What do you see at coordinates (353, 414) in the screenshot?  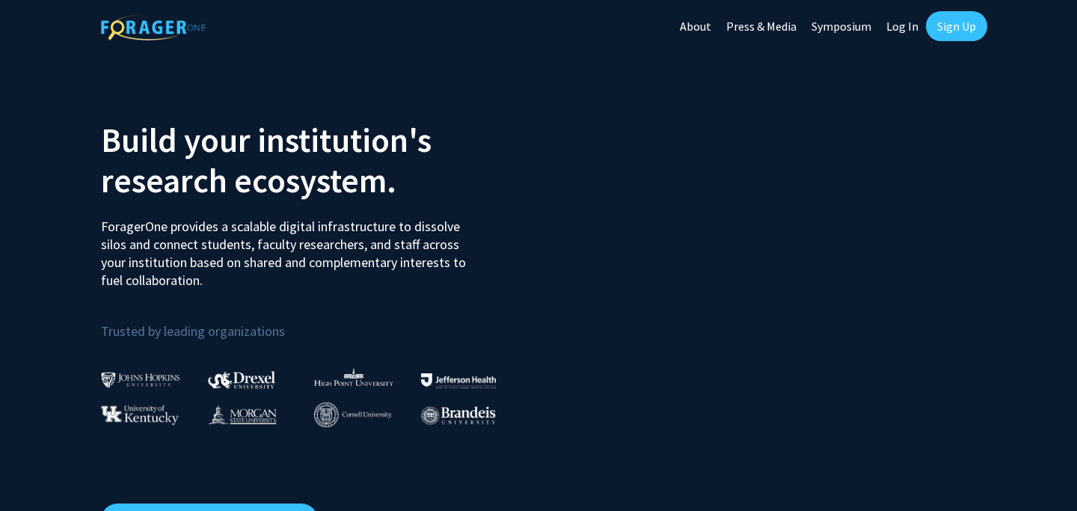 I see `img: Cornell University` at bounding box center [353, 414].